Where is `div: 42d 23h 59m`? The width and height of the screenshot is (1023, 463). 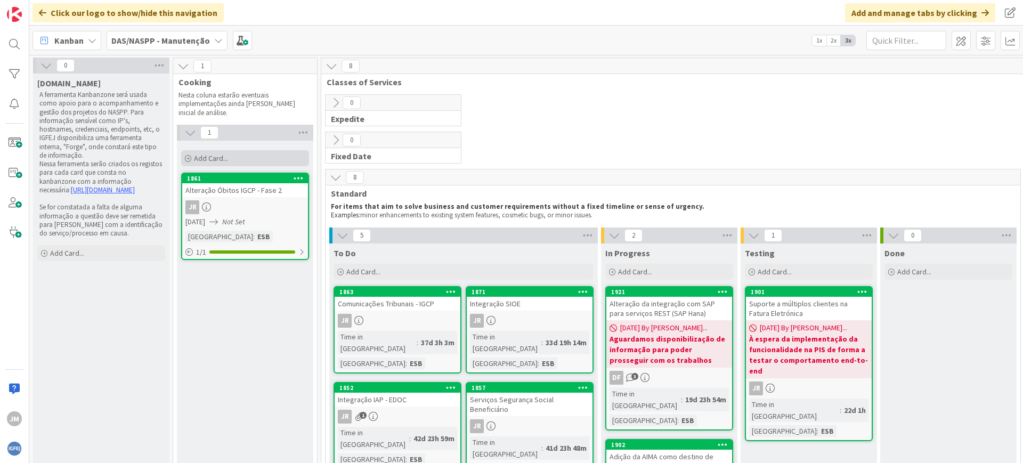 div: 42d 23h 59m is located at coordinates (434, 438).